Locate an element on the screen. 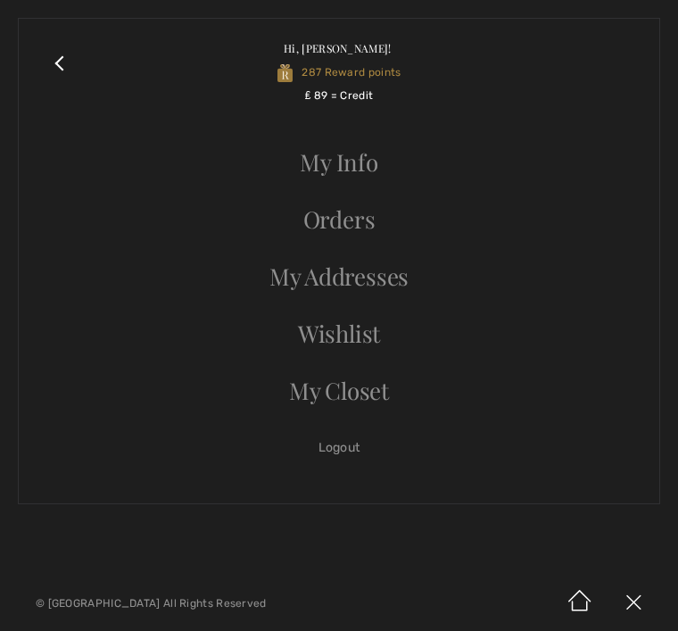 The image size is (678, 631). a: Logout is located at coordinates (339, 448).